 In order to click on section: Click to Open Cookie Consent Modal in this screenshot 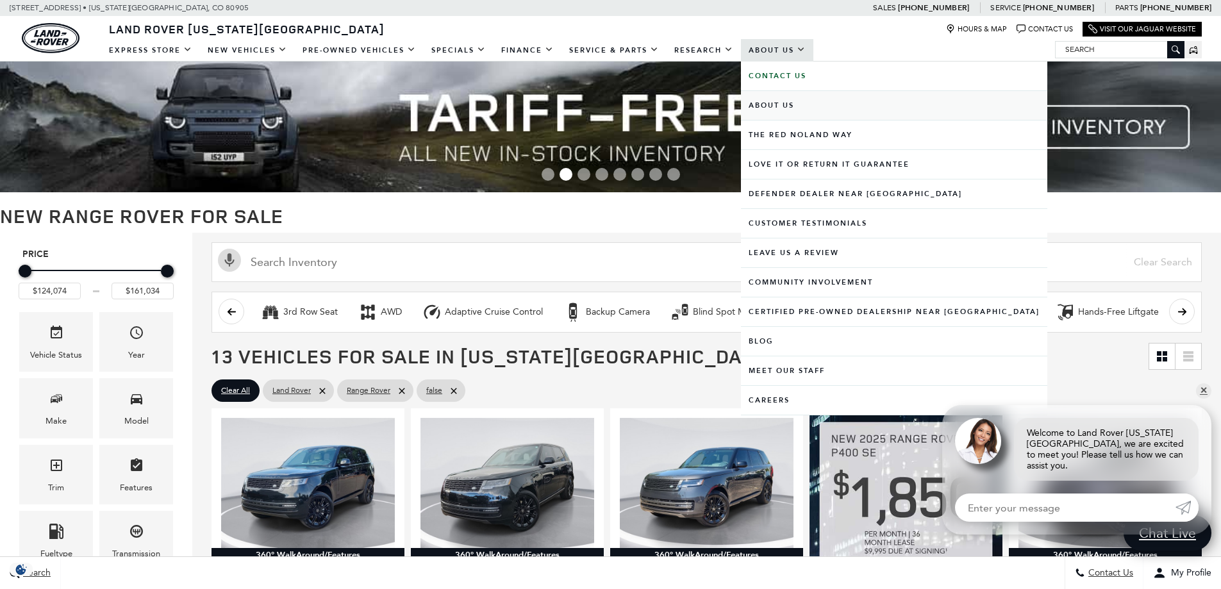, I will do `click(21, 569)`.